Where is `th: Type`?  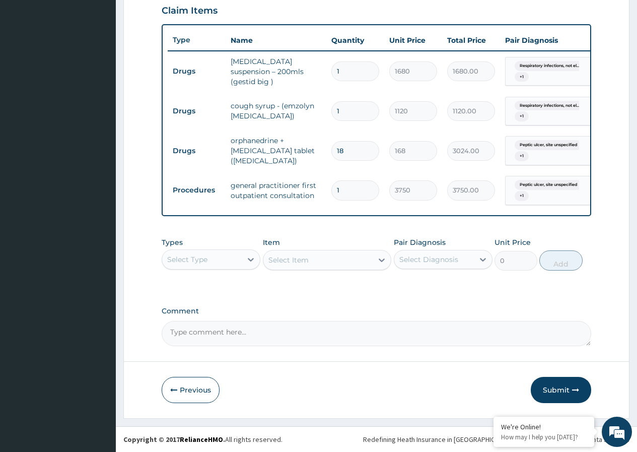
th: Type is located at coordinates (197, 40).